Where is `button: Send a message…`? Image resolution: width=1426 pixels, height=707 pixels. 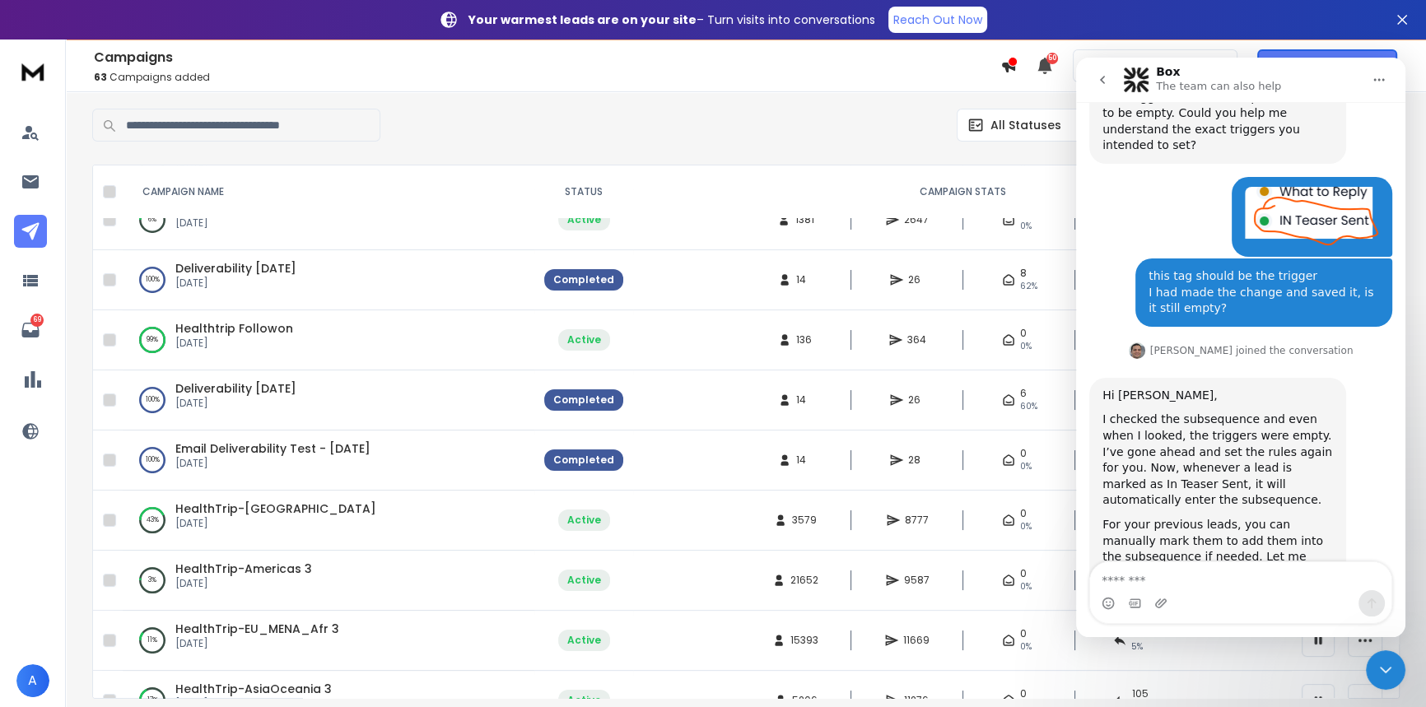
button: Send a message… is located at coordinates (296, 546).